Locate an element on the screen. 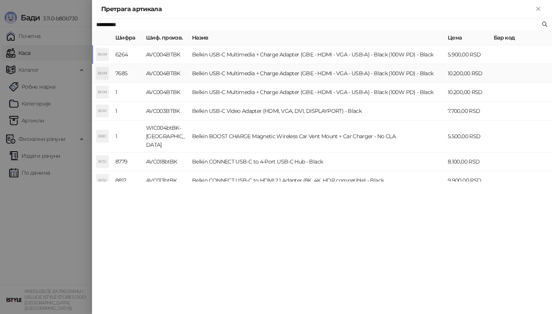 The image size is (552, 314). div: BBC is located at coordinates (102, 136).